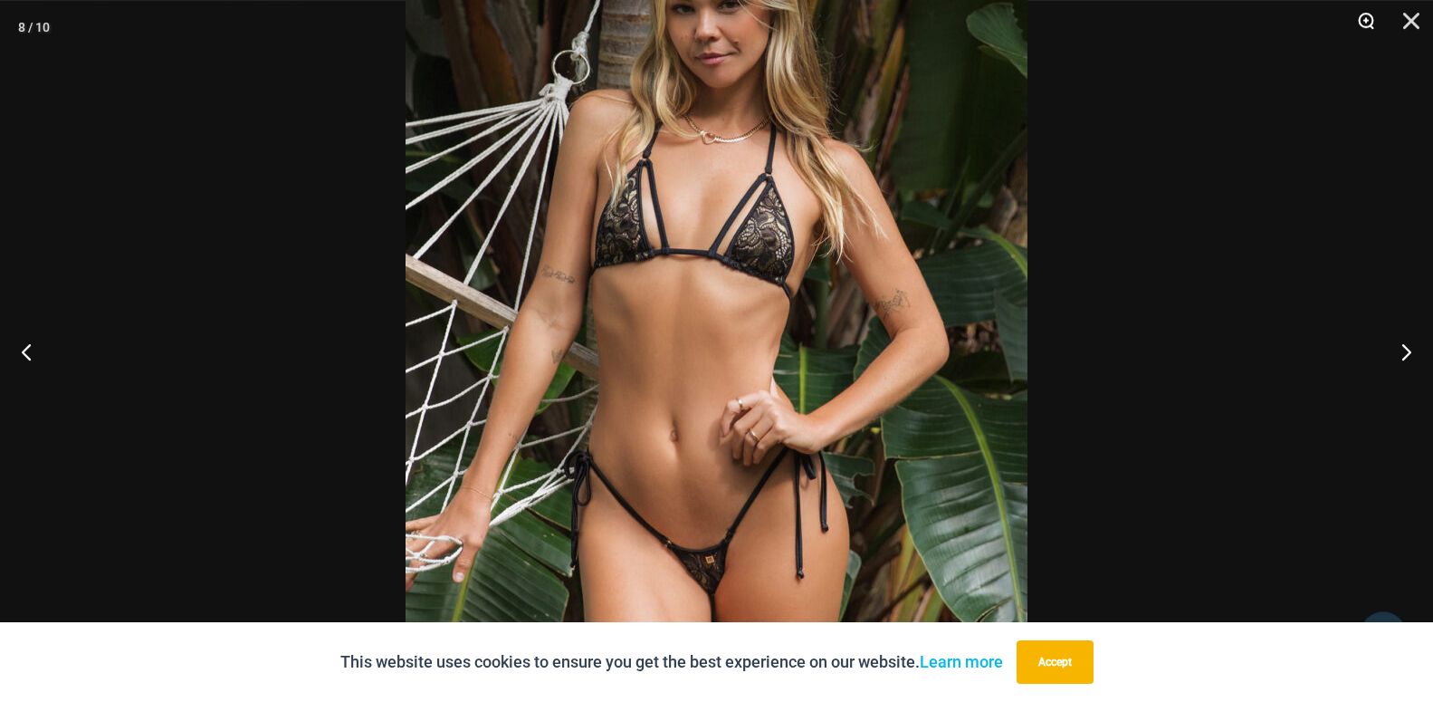 The image size is (1433, 702). I want to click on div: 8 / 10, so click(34, 27).